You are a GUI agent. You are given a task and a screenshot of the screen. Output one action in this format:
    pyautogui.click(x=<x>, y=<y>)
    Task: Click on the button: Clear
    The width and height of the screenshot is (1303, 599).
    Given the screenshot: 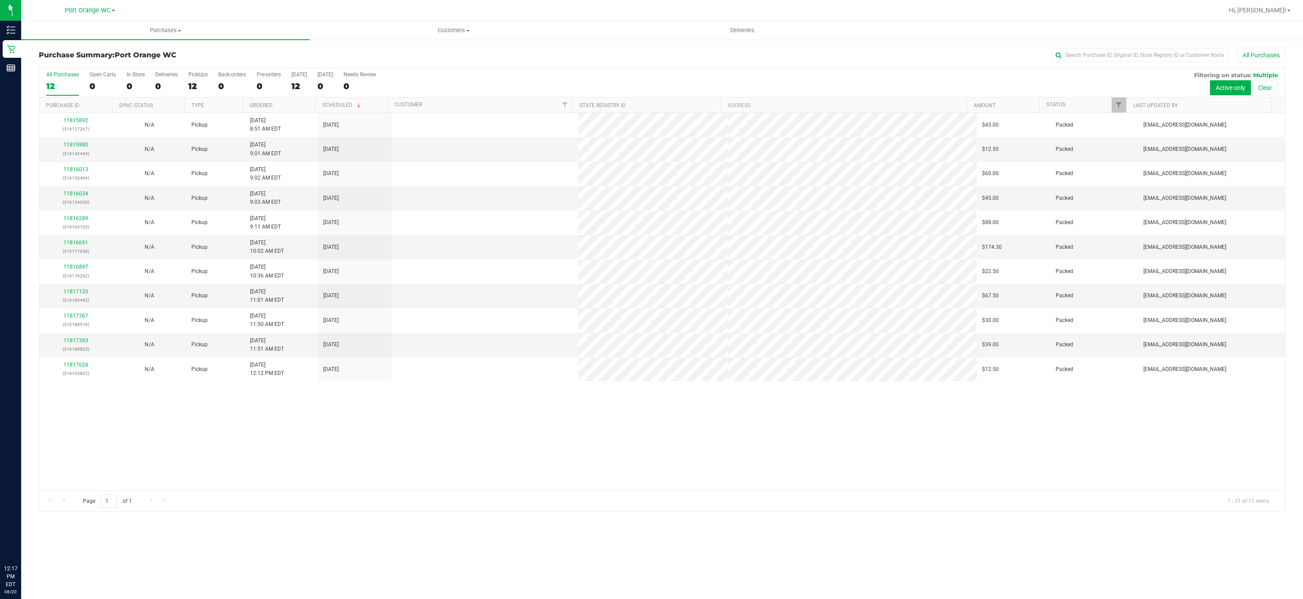 What is the action you would take?
    pyautogui.click(x=1265, y=88)
    